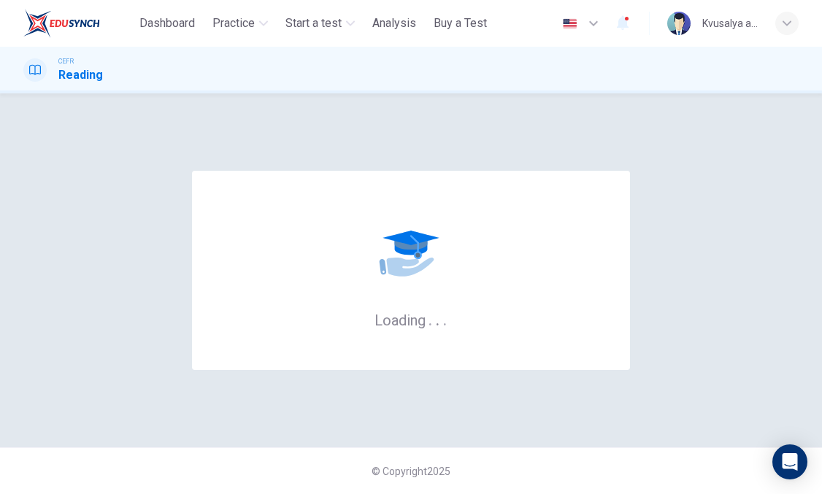 The width and height of the screenshot is (822, 494). What do you see at coordinates (167, 23) in the screenshot?
I see `a: Dashboard` at bounding box center [167, 23].